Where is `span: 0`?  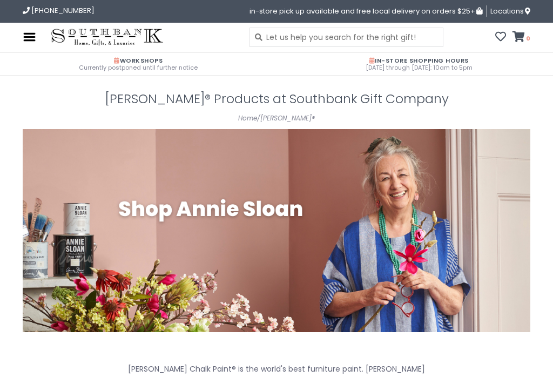
span: 0 is located at coordinates (528, 38).